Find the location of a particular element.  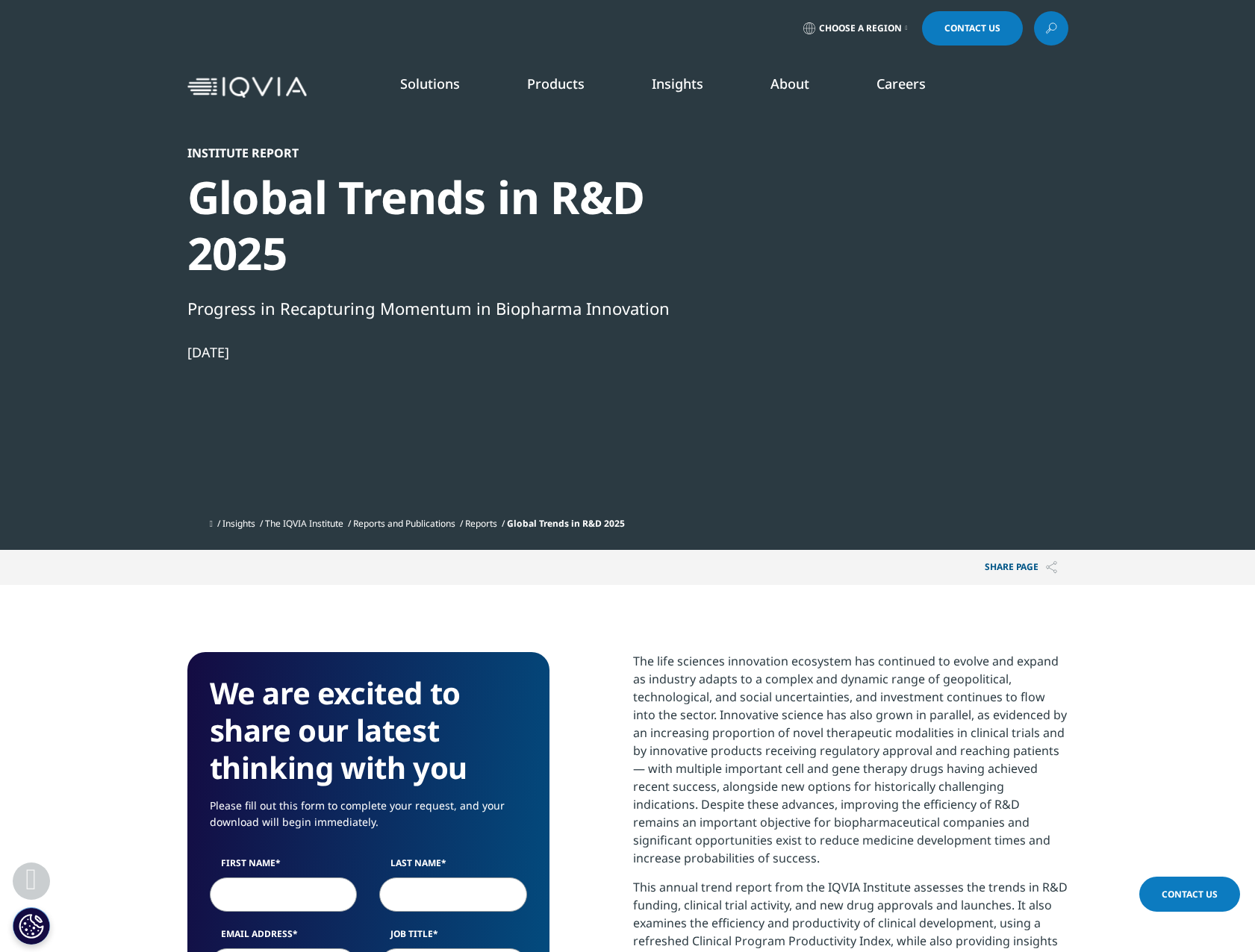

span: Choose a Region is located at coordinates (860, 29).